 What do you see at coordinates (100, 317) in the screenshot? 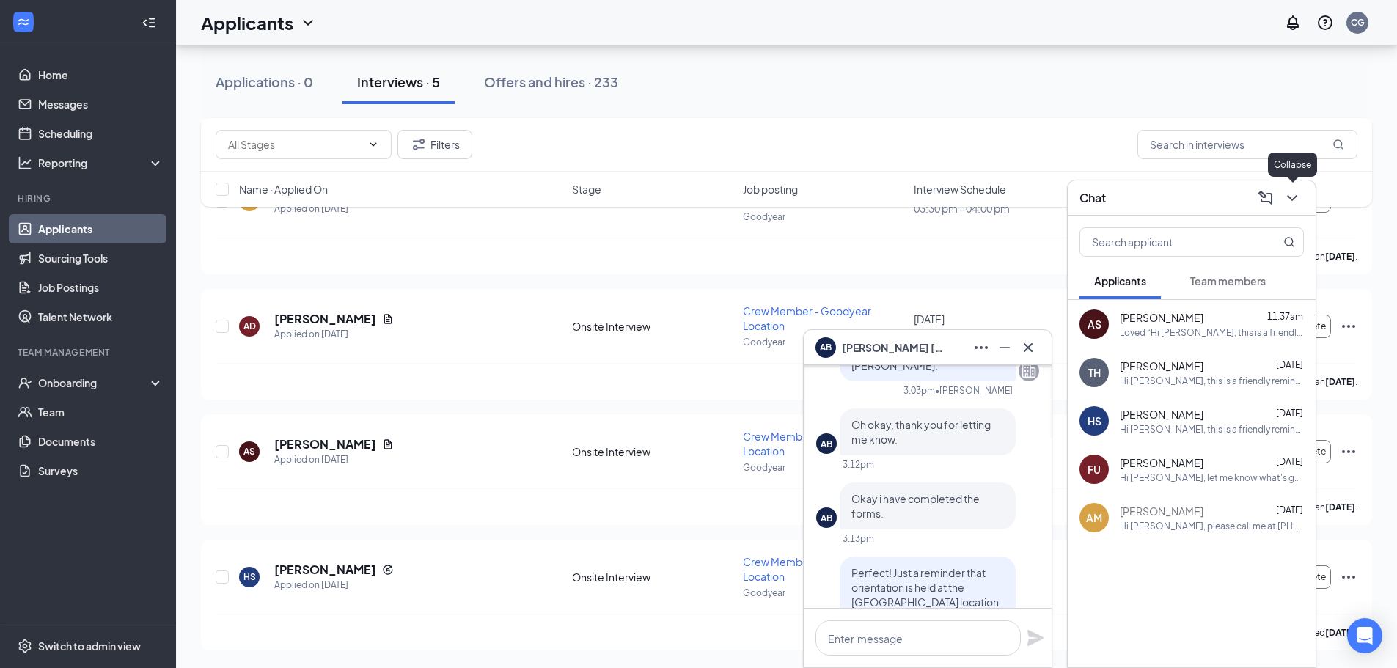
I see `a: Talent Network` at bounding box center [100, 317].